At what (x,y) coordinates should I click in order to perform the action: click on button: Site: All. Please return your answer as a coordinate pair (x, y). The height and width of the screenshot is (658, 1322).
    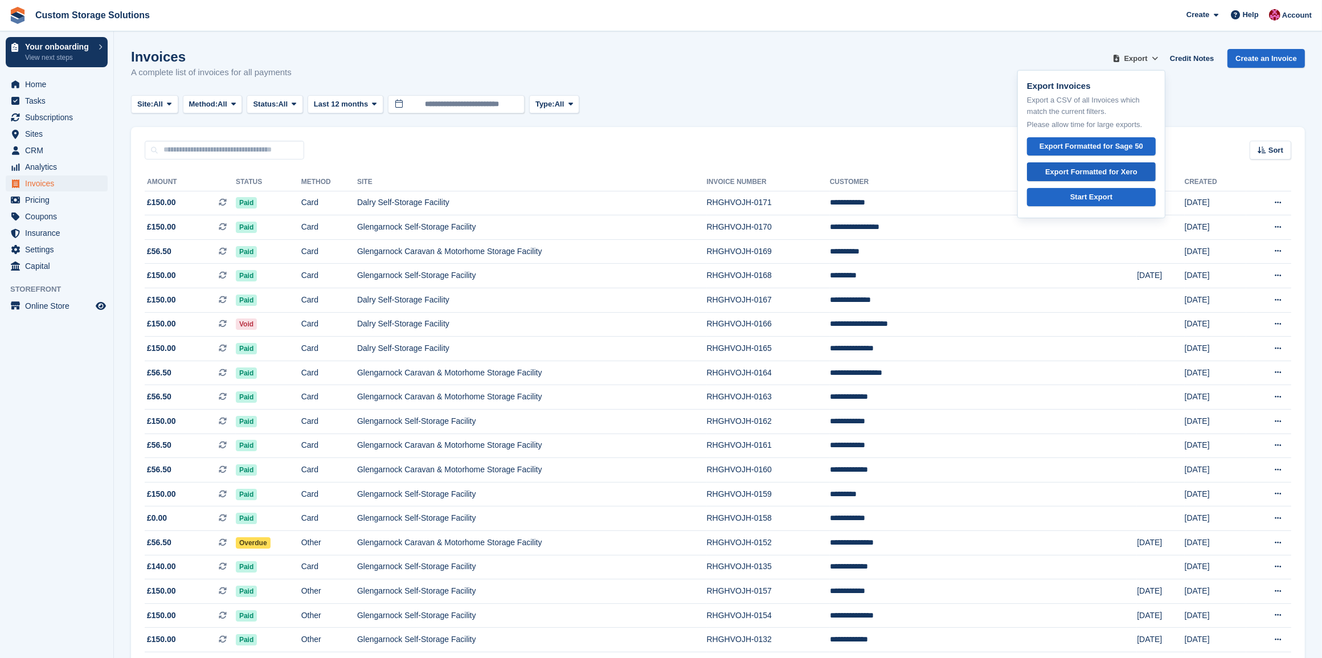
    Looking at the image, I should click on (154, 104).